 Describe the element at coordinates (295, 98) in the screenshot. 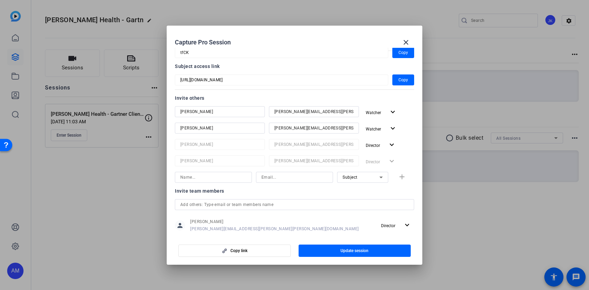

I see `div: Invite others` at that location.